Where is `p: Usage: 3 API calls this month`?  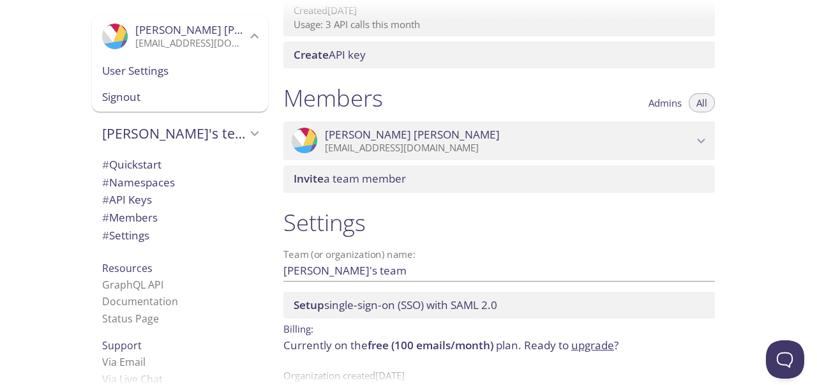
p: Usage: 3 API calls this month is located at coordinates (499, 24).